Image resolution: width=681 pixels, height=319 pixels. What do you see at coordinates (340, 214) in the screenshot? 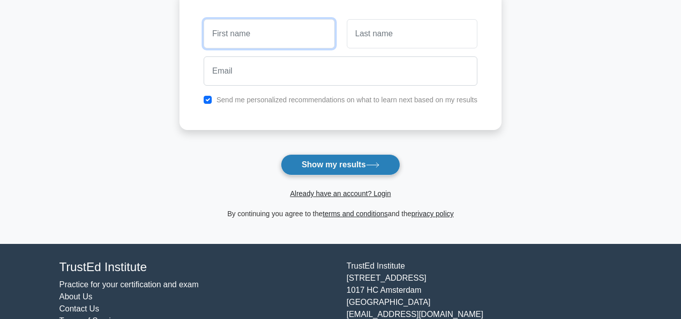
I see `div: By continuing you agree to the and the` at bounding box center [340, 214].